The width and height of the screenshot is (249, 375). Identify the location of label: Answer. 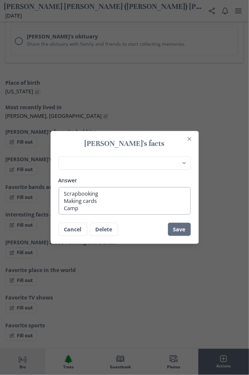
(123, 180).